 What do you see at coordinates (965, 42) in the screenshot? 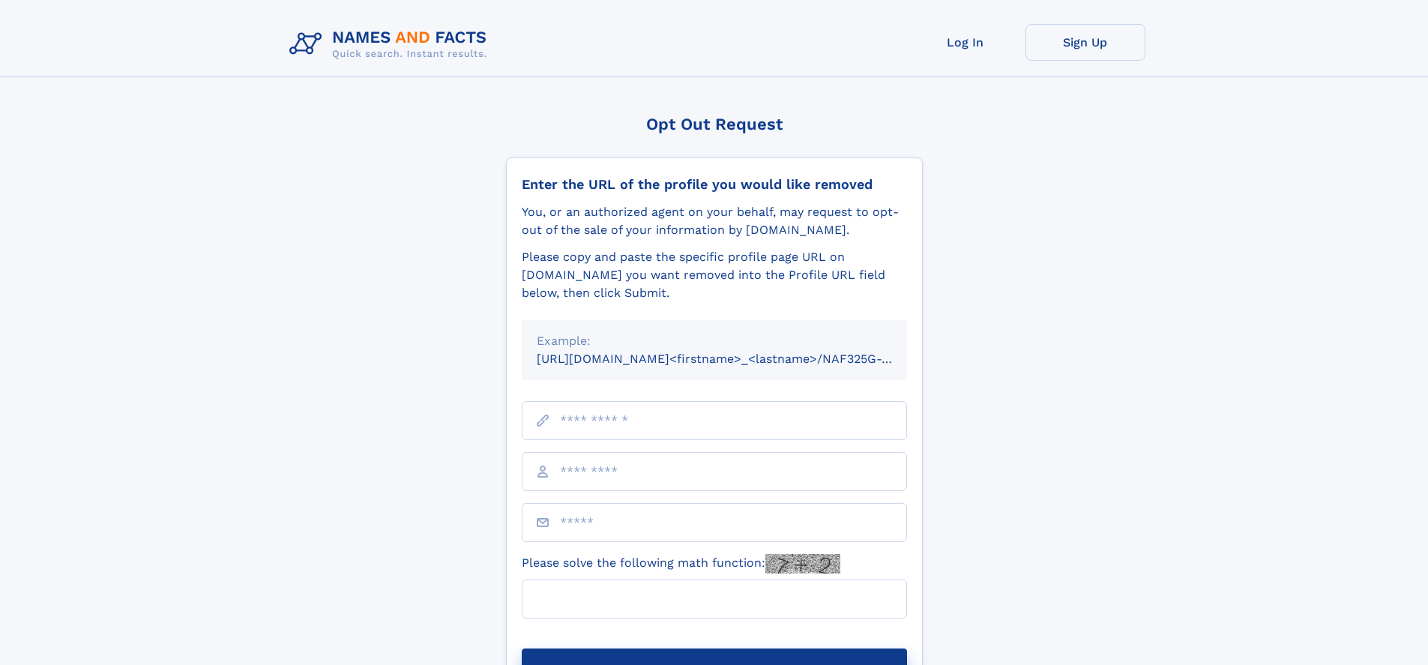
I see `a: Log In` at bounding box center [965, 42].